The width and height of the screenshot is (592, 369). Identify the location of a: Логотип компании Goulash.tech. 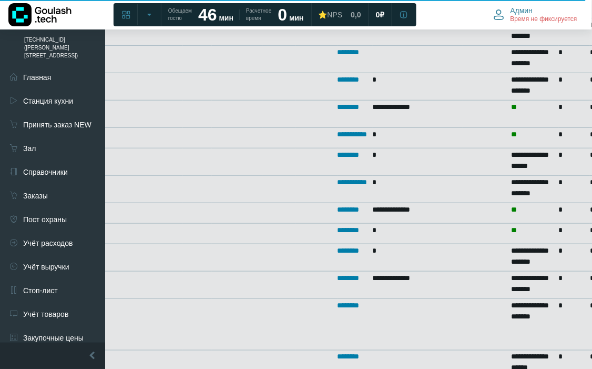
(40, 15).